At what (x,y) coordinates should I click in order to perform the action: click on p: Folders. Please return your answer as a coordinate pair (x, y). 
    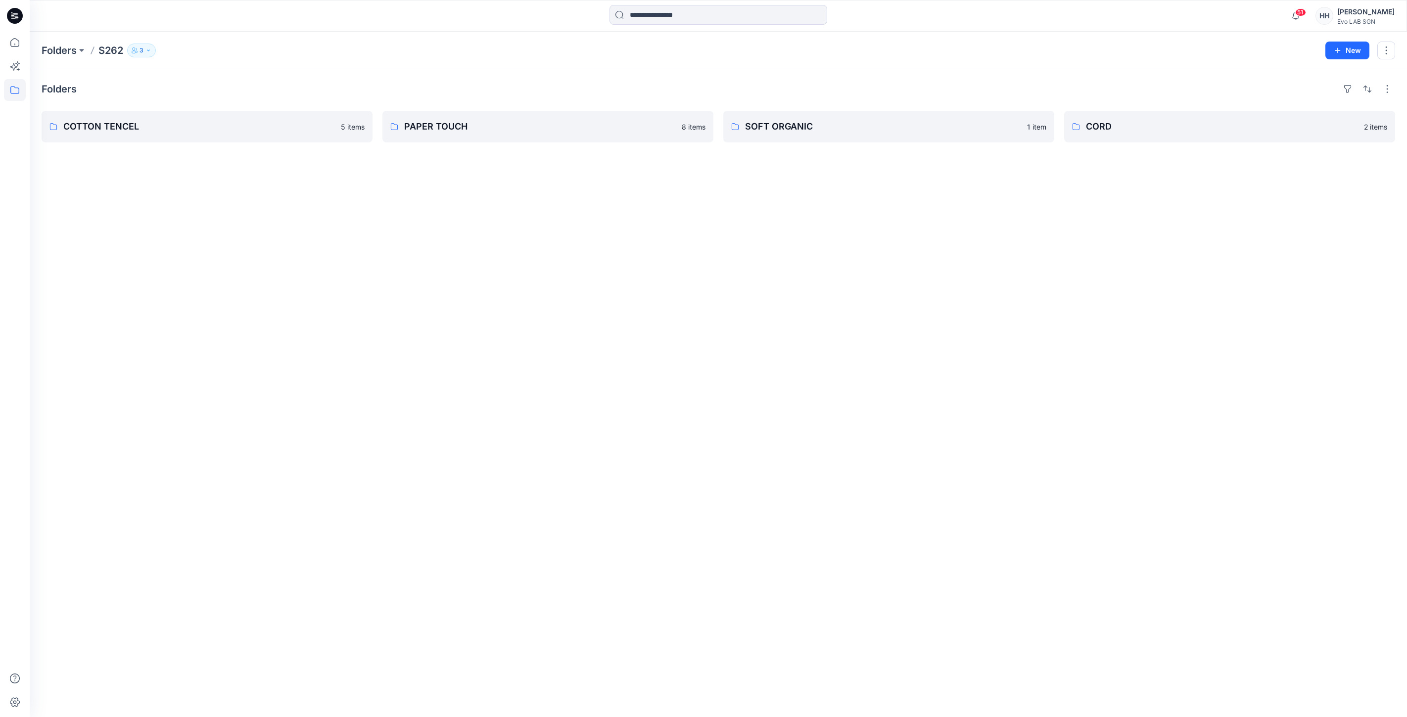
    Looking at the image, I should click on (59, 50).